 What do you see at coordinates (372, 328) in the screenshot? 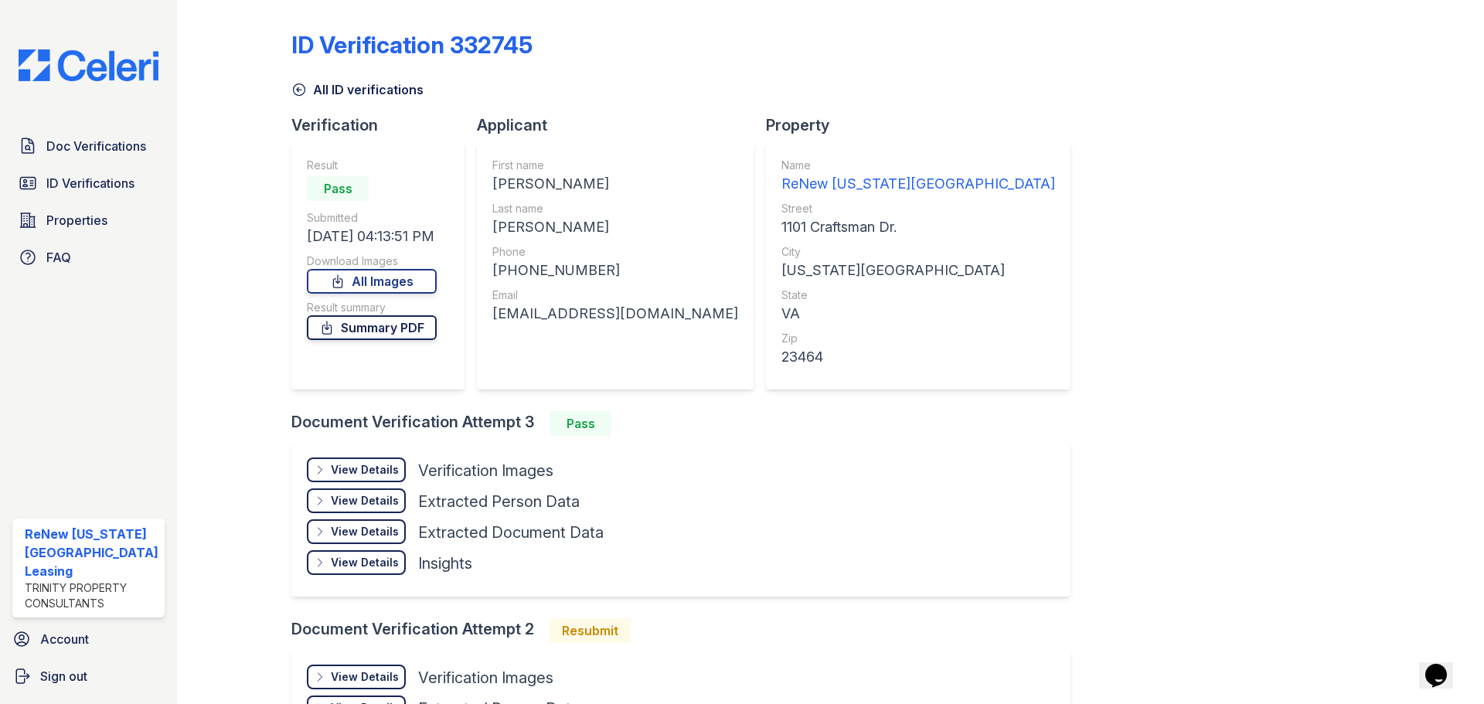
I see `a: Summary PDF` at bounding box center [372, 328].